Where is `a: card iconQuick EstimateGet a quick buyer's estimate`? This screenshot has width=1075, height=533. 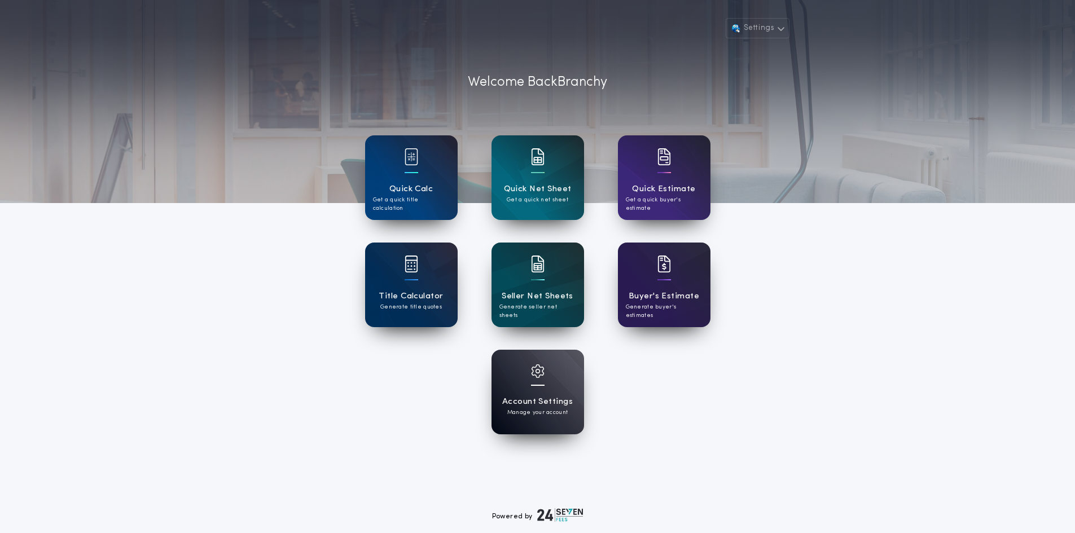 a: card iconQuick EstimateGet a quick buyer's estimate is located at coordinates (664, 178).